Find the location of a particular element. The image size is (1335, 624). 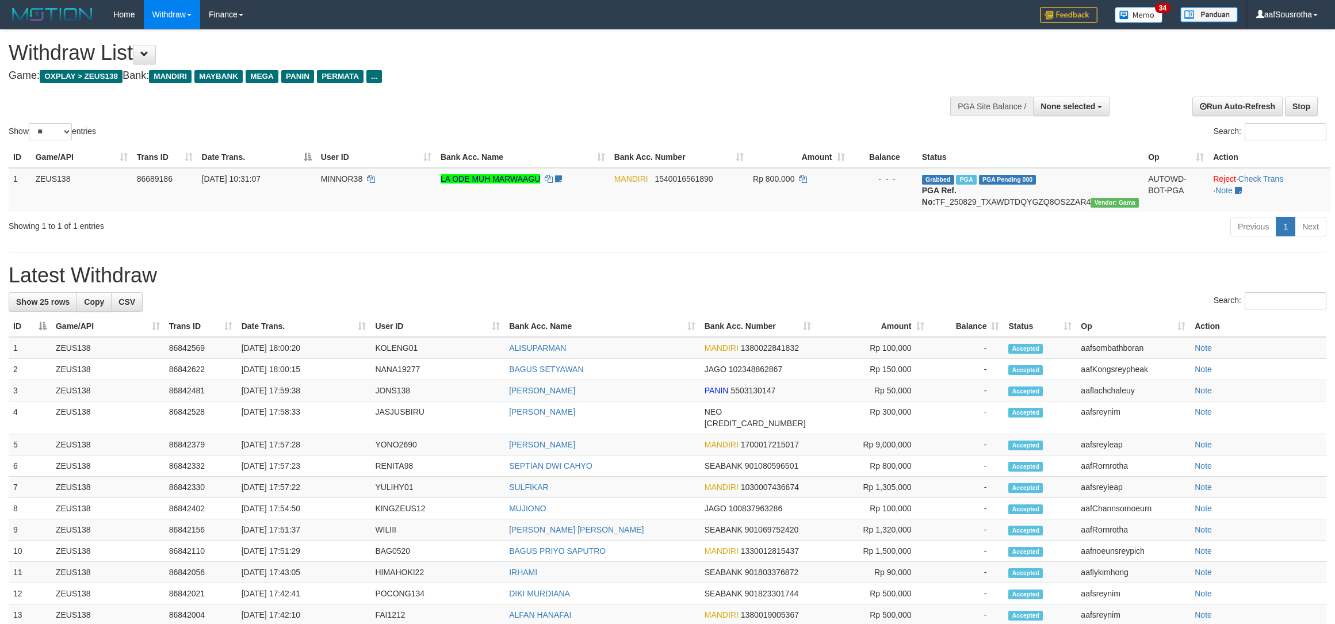

span: PANIN is located at coordinates (717, 390).